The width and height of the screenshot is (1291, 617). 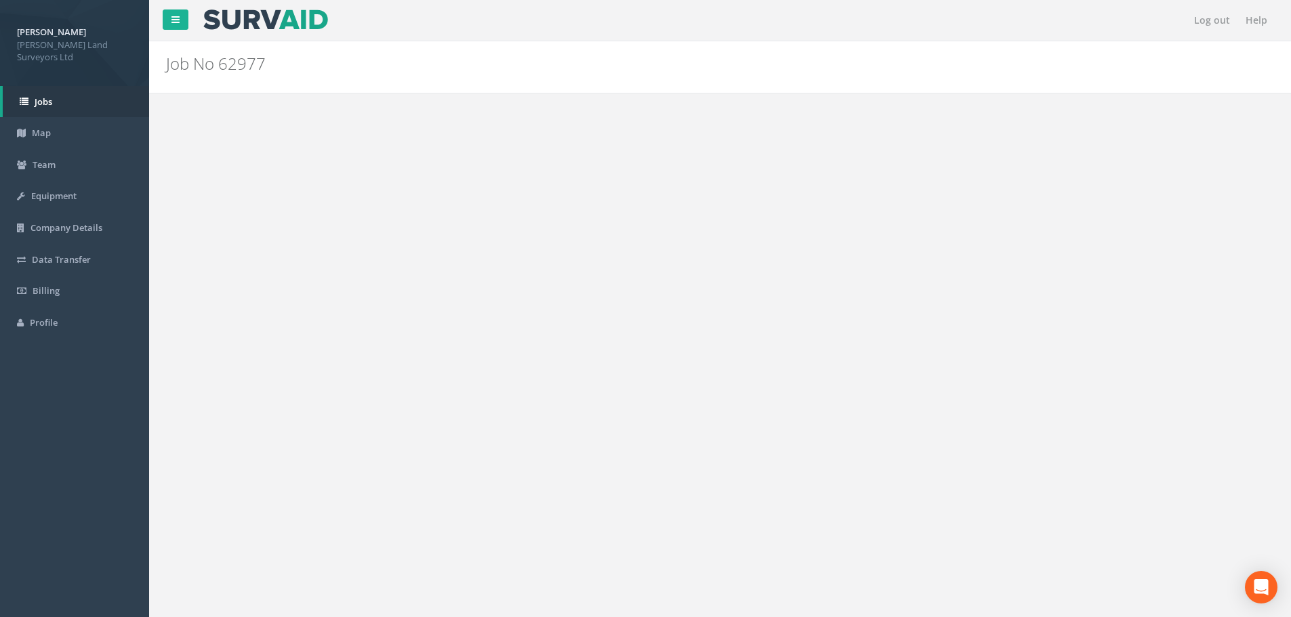 What do you see at coordinates (43, 323) in the screenshot?
I see `span: Profile` at bounding box center [43, 323].